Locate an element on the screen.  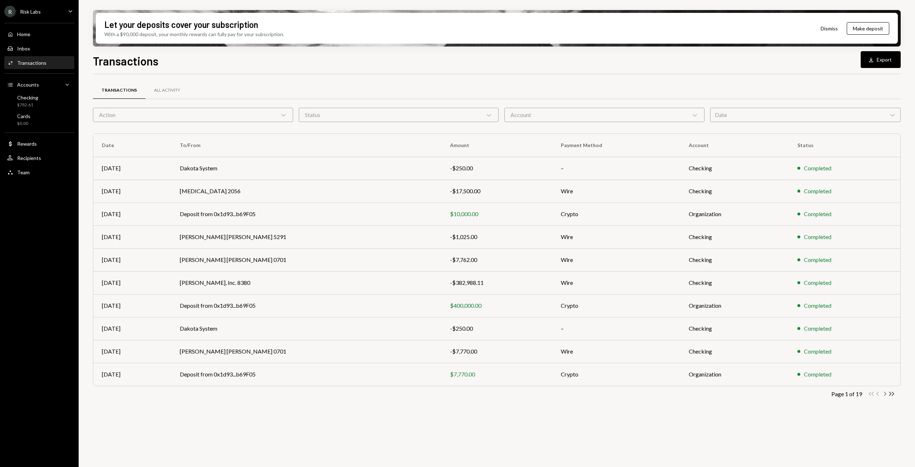
a: Rewards is located at coordinates (39, 143).